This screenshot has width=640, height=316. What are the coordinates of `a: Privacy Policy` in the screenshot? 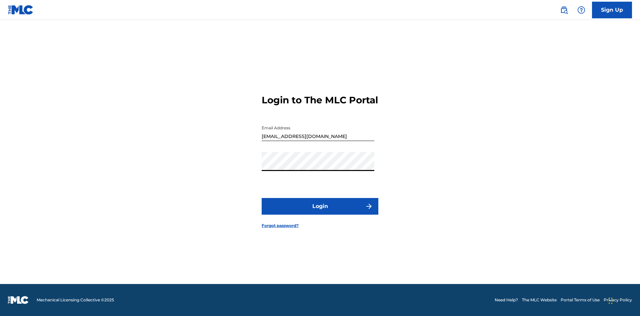 It's located at (617, 300).